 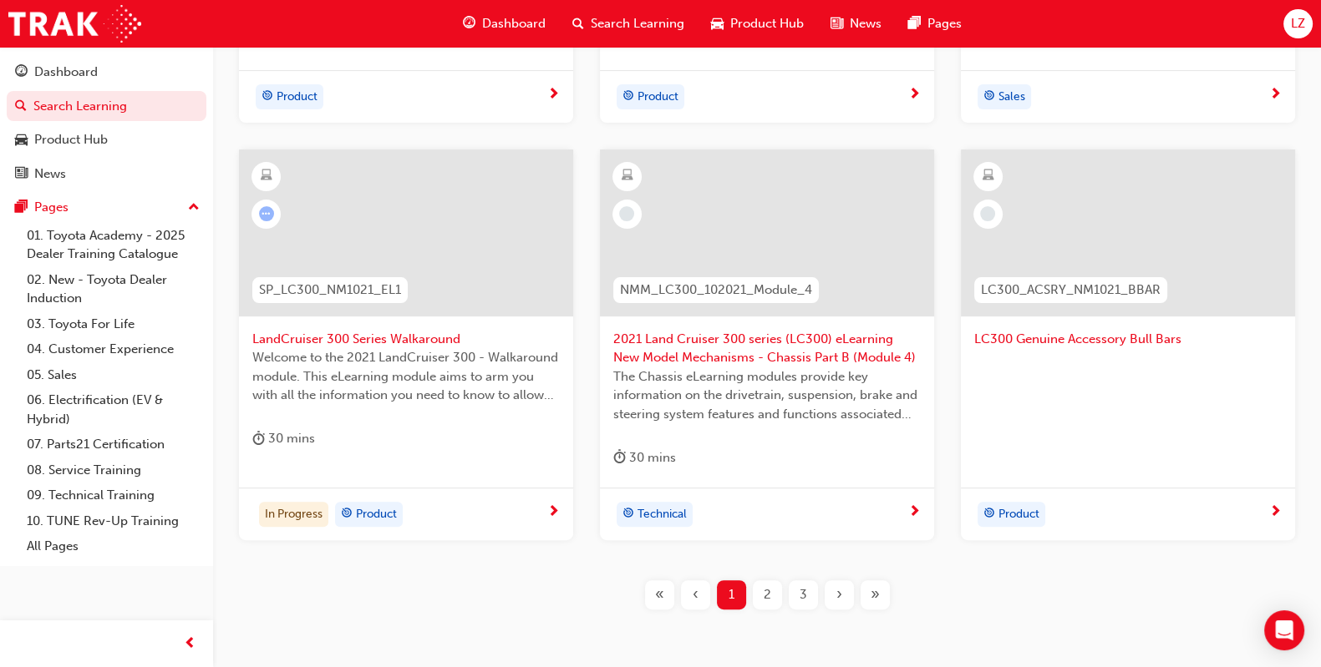 I want to click on span: LandCruiser 300 Series Walkaround, so click(x=406, y=339).